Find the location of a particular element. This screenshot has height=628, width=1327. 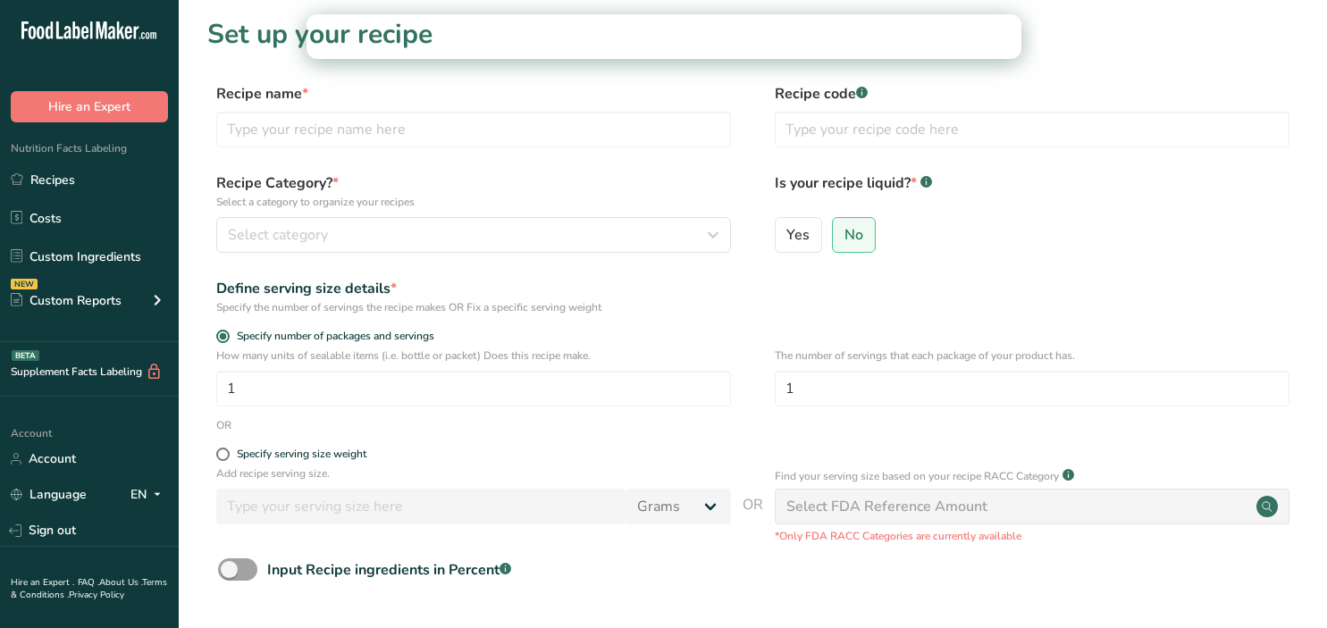

h1: Set up your recipe is located at coordinates (753, 34).